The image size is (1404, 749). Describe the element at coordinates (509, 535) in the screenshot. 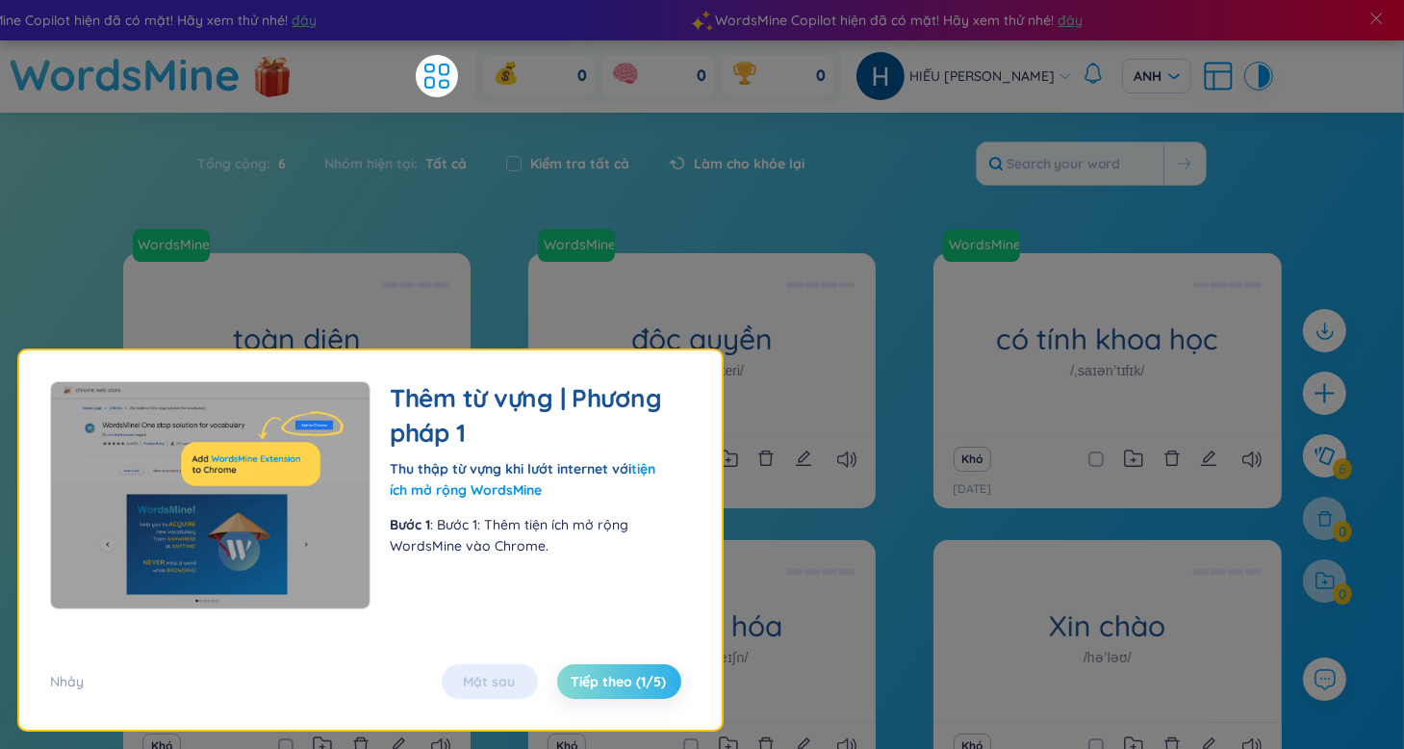

I see `font: : Bước 1: Thêm tiện ích mở rộng WordsMine vào Chrome.` at that location.